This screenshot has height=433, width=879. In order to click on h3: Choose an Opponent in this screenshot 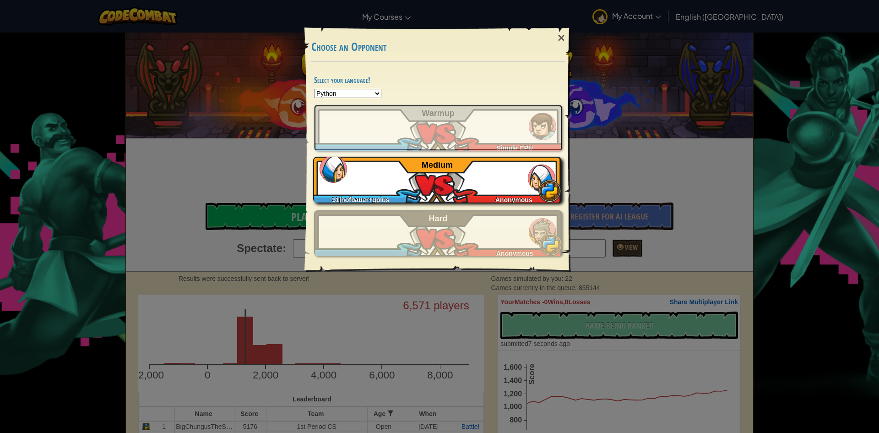, I will do `click(438, 47)`.